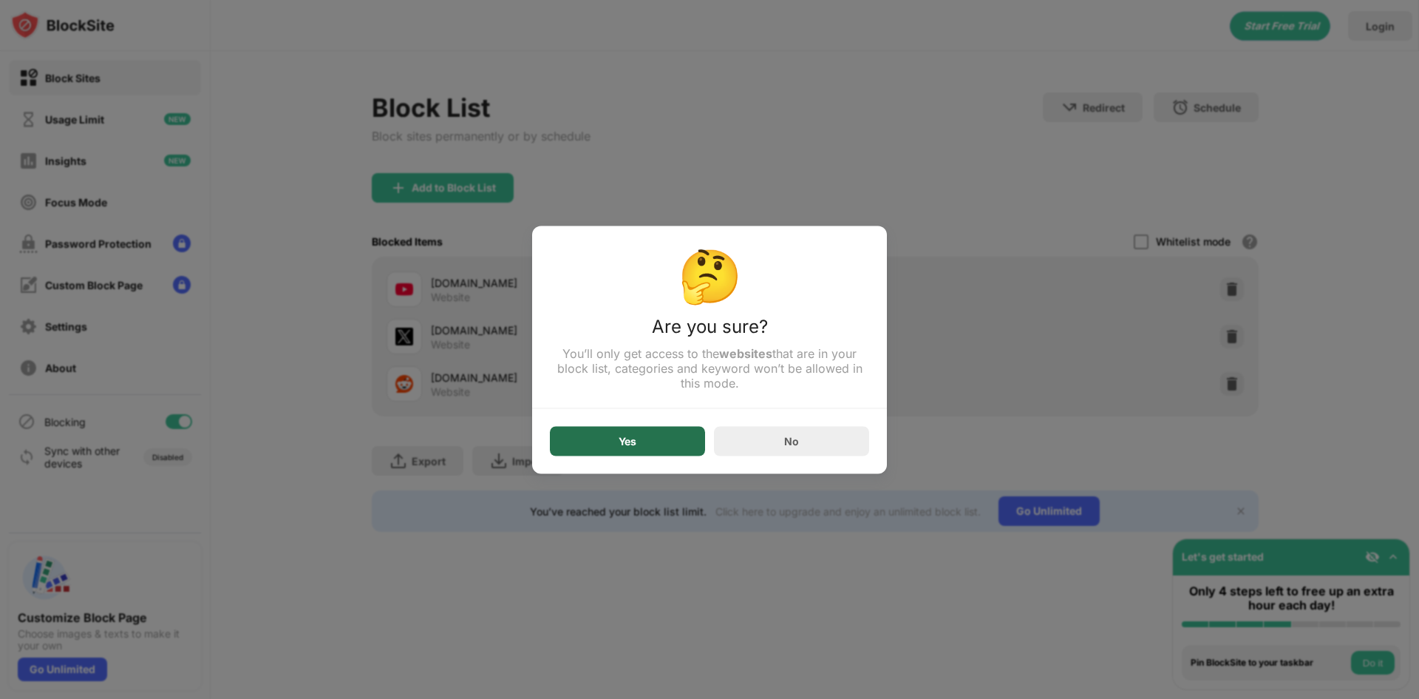 The image size is (1419, 699). Describe the element at coordinates (746, 353) in the screenshot. I see `strong: websites` at that location.